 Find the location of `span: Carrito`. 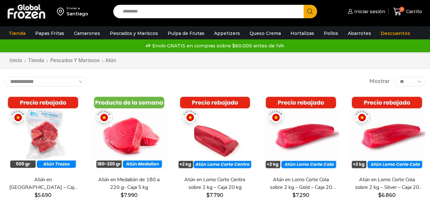

span: Carrito is located at coordinates (413, 12).